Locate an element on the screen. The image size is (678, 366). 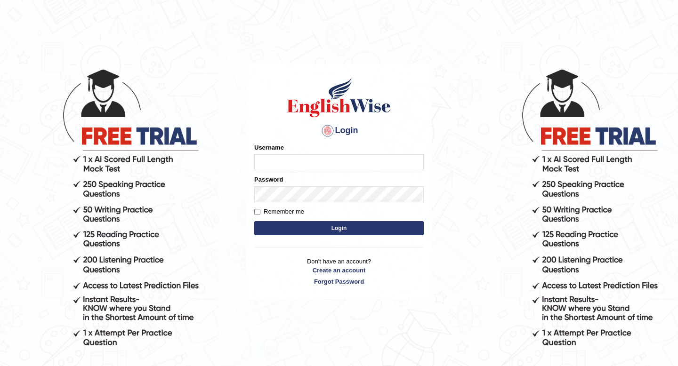
label: Remember me is located at coordinates (279, 212).